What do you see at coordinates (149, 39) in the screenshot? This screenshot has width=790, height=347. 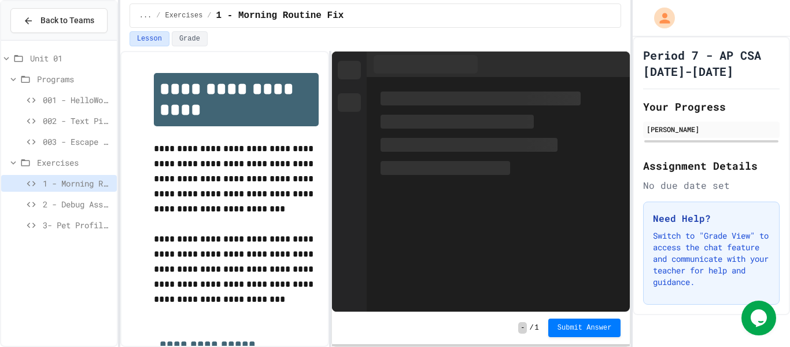 I see `button: Lesson` at bounding box center [149, 39].